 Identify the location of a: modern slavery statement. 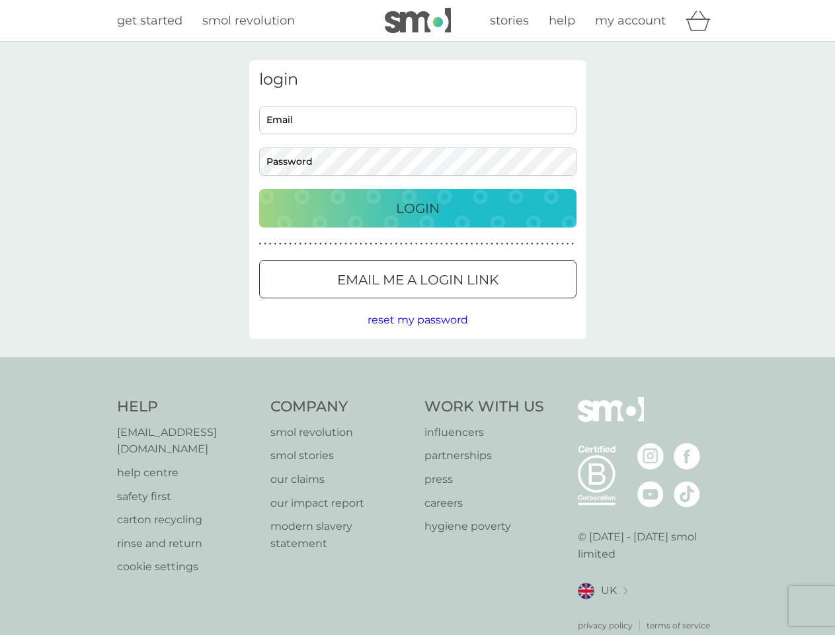
(341, 534).